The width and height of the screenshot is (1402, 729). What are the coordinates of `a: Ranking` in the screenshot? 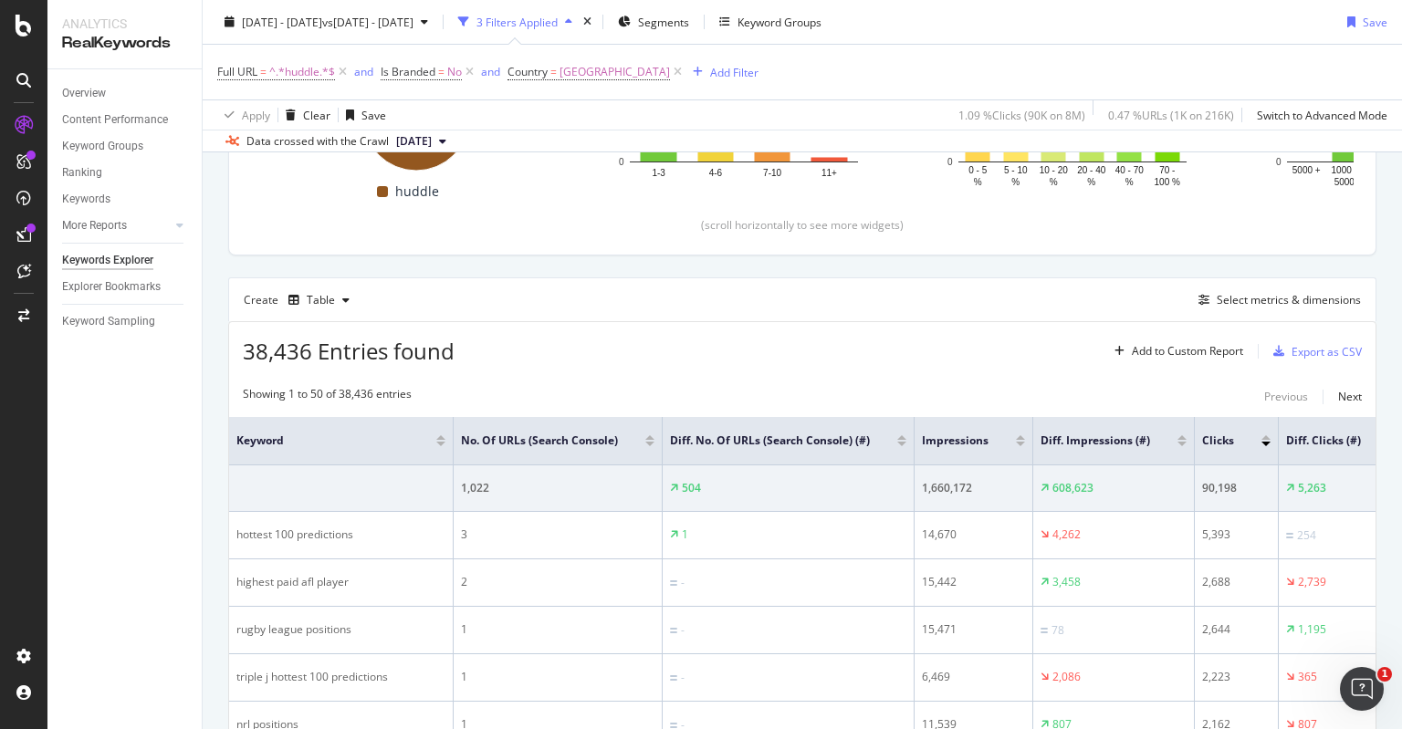 It's located at (125, 172).